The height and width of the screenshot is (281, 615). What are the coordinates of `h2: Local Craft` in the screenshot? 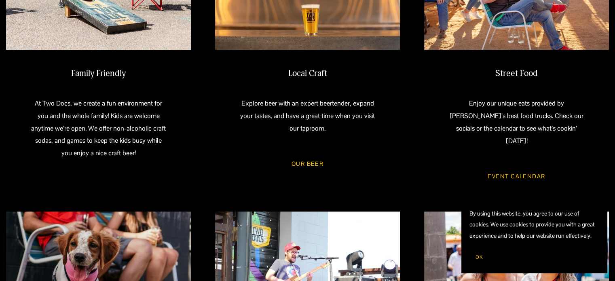 It's located at (307, 74).